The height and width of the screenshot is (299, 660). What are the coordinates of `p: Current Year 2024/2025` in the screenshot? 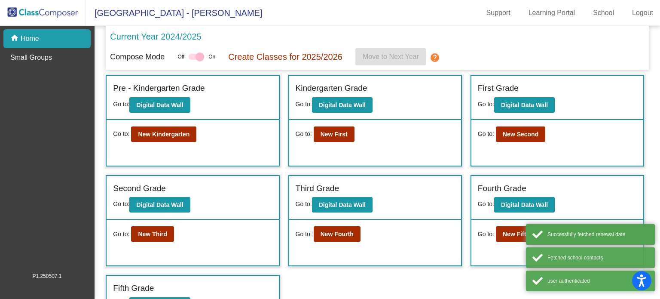 It's located at (156, 37).